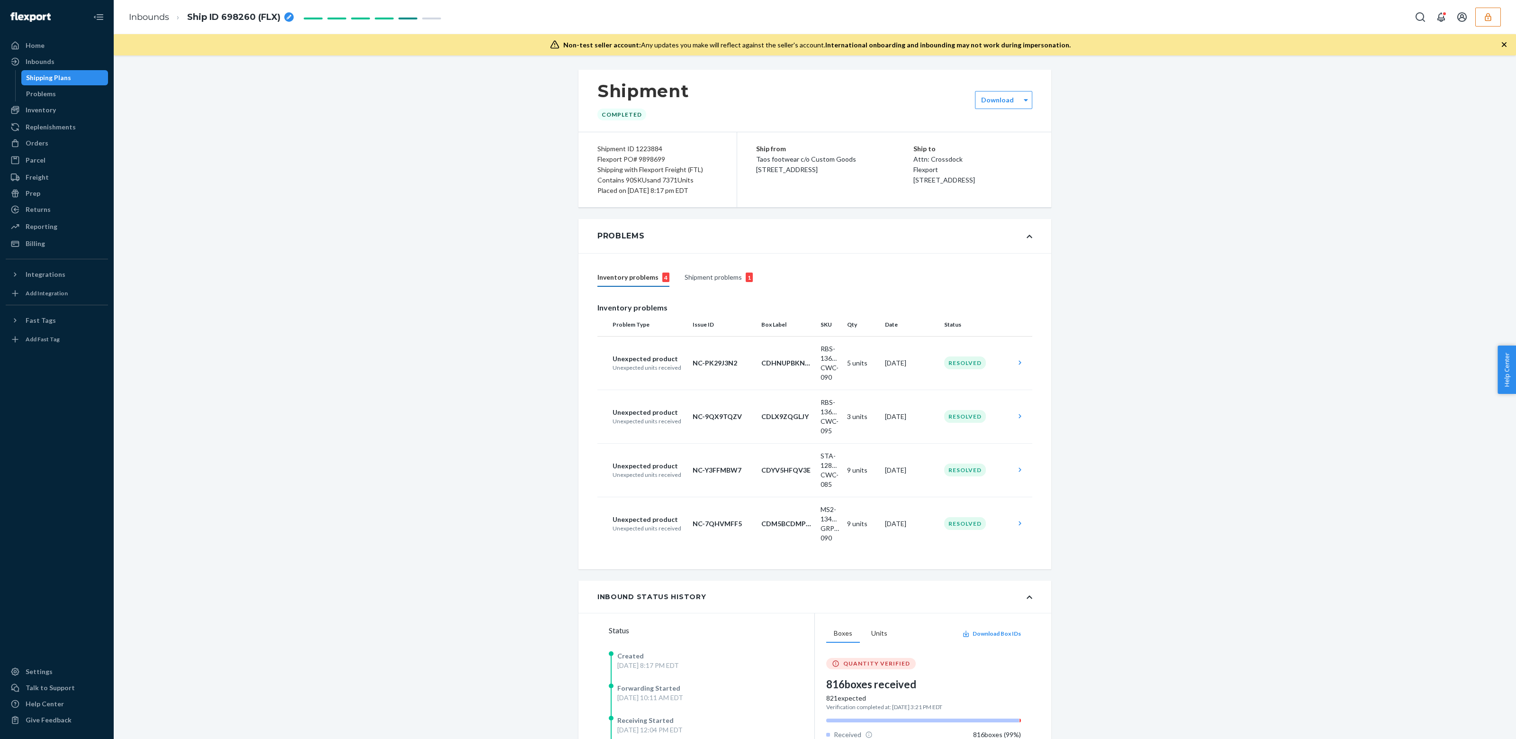  I want to click on div: 816 boxes received, so click(923, 684).